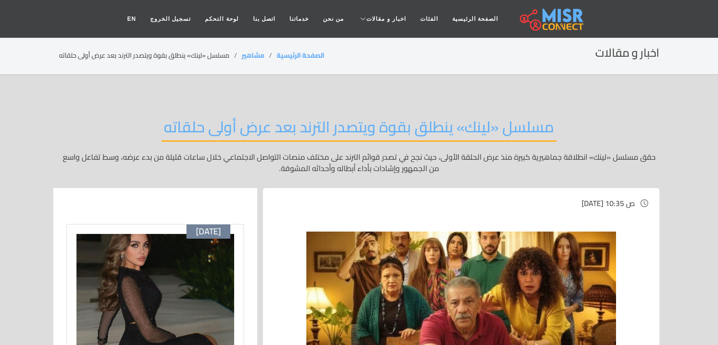 Image resolution: width=718 pixels, height=345 pixels. Describe the element at coordinates (382, 19) in the screenshot. I see `a: اخبار و مقالات` at that location.